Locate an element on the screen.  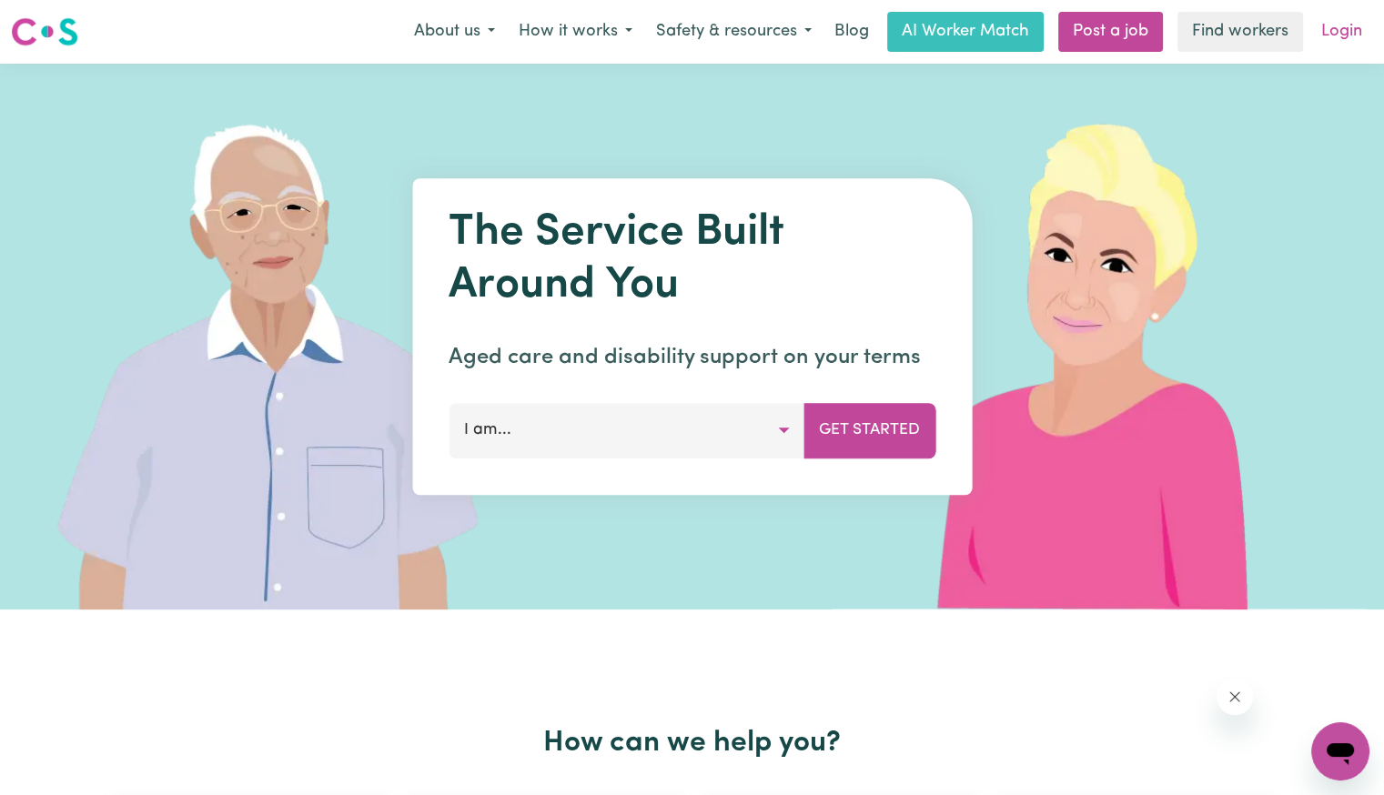
button: About us is located at coordinates (454, 32).